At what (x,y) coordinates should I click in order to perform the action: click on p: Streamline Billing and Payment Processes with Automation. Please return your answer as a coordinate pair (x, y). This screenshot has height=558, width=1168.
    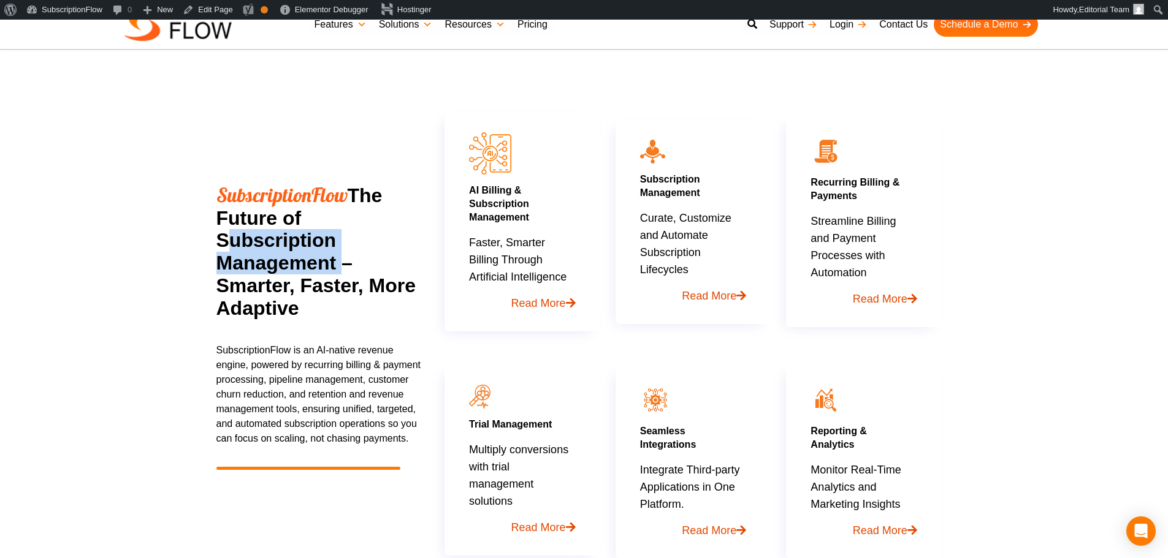
    Looking at the image, I should click on (863, 260).